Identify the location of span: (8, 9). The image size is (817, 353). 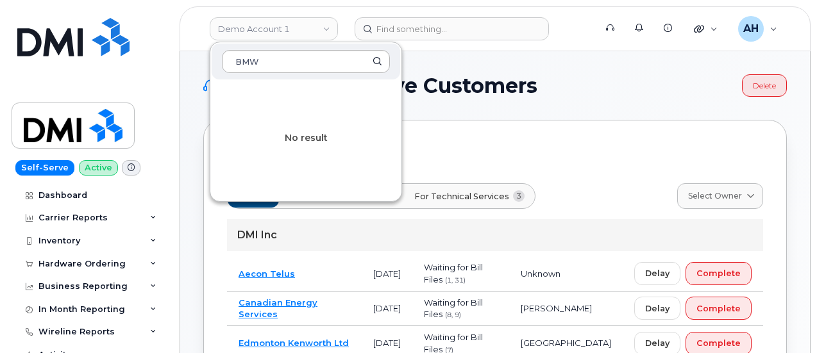
(453, 315).